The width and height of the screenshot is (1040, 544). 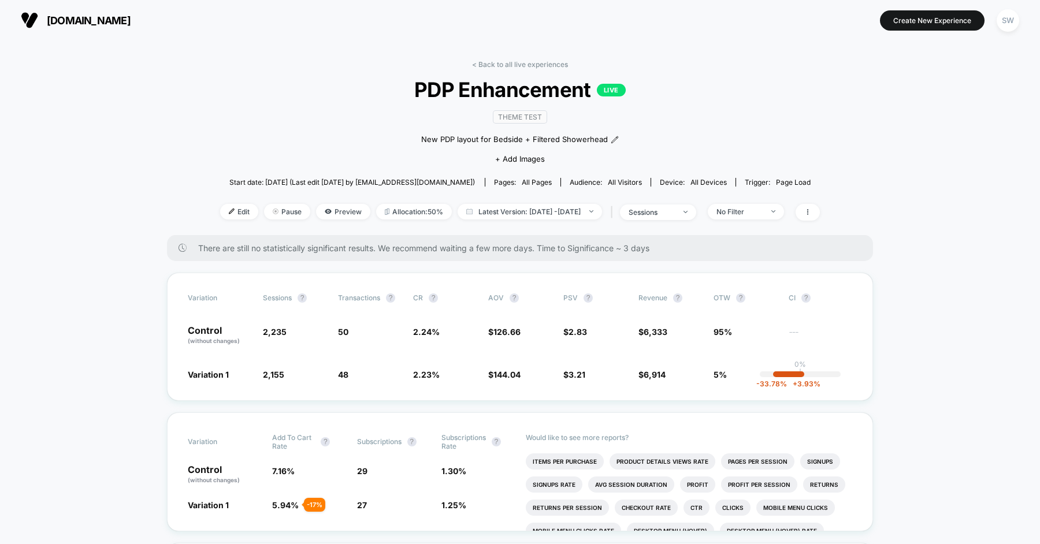 What do you see at coordinates (646, 508) in the screenshot?
I see `li: Checkout Rate` at bounding box center [646, 508].